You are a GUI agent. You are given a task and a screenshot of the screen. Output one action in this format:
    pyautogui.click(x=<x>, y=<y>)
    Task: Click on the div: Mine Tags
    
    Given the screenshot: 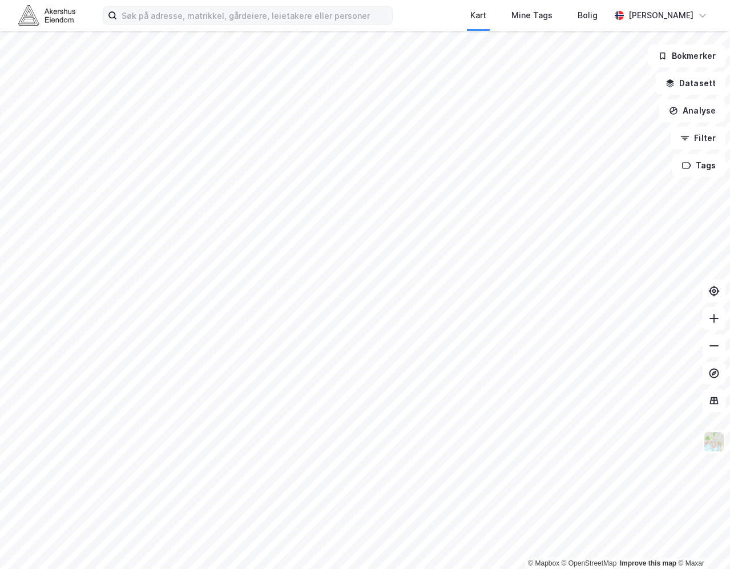 What is the action you would take?
    pyautogui.click(x=532, y=15)
    